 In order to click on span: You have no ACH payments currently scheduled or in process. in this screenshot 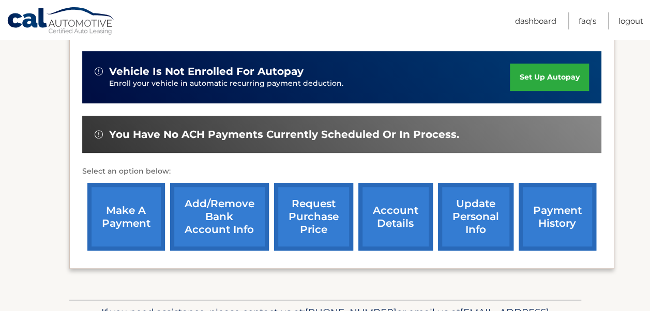, I will do `click(284, 134)`.